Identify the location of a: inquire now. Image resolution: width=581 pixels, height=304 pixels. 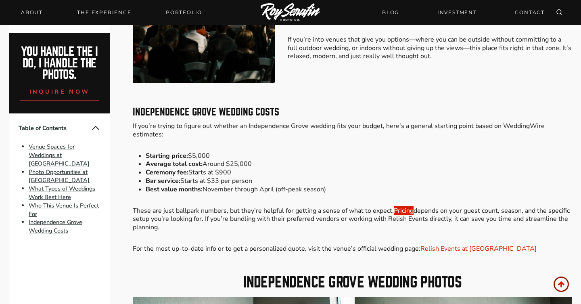
(60, 90).